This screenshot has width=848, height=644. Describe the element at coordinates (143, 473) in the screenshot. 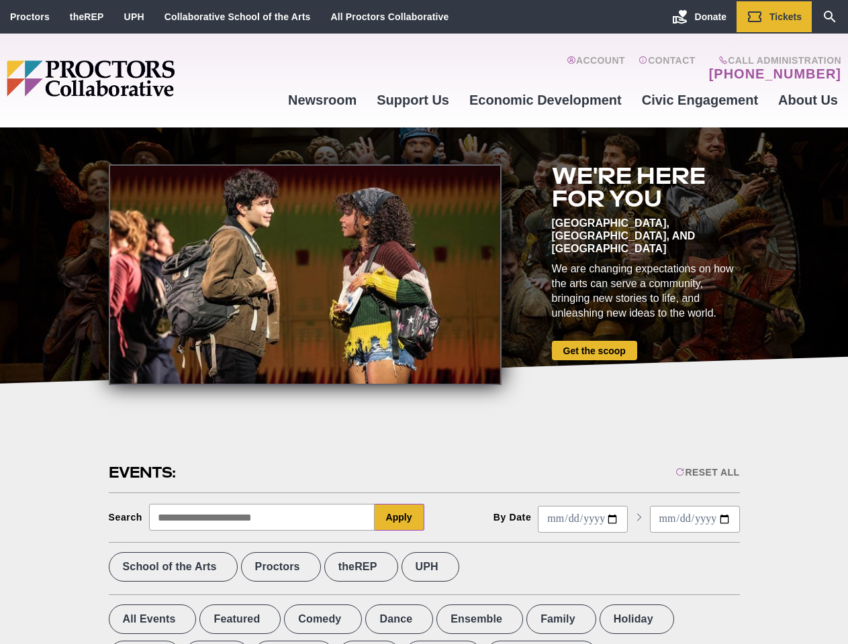

I see `h2: Events:` at that location.